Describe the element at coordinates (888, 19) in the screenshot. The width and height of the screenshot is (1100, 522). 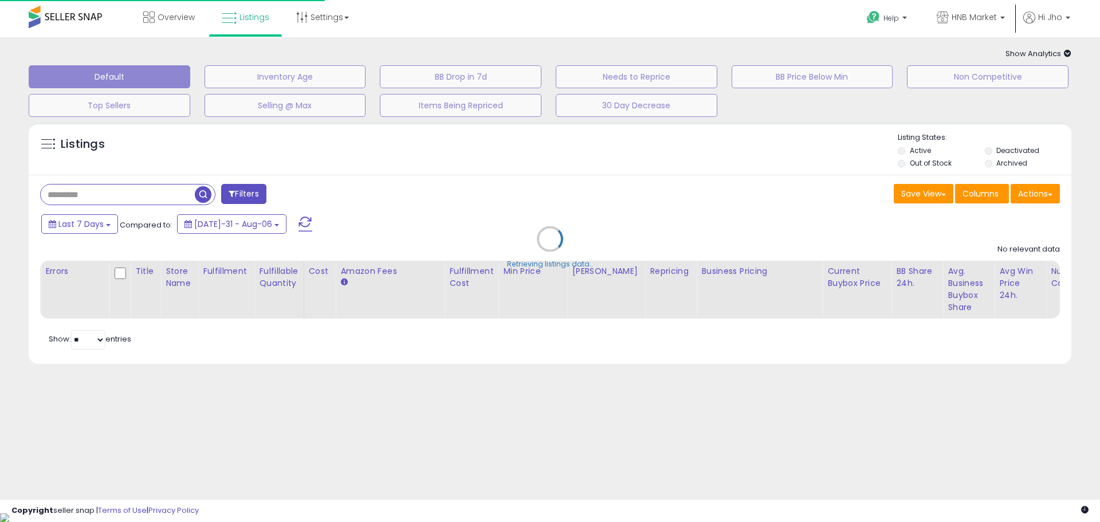
I see `a: Help` at that location.